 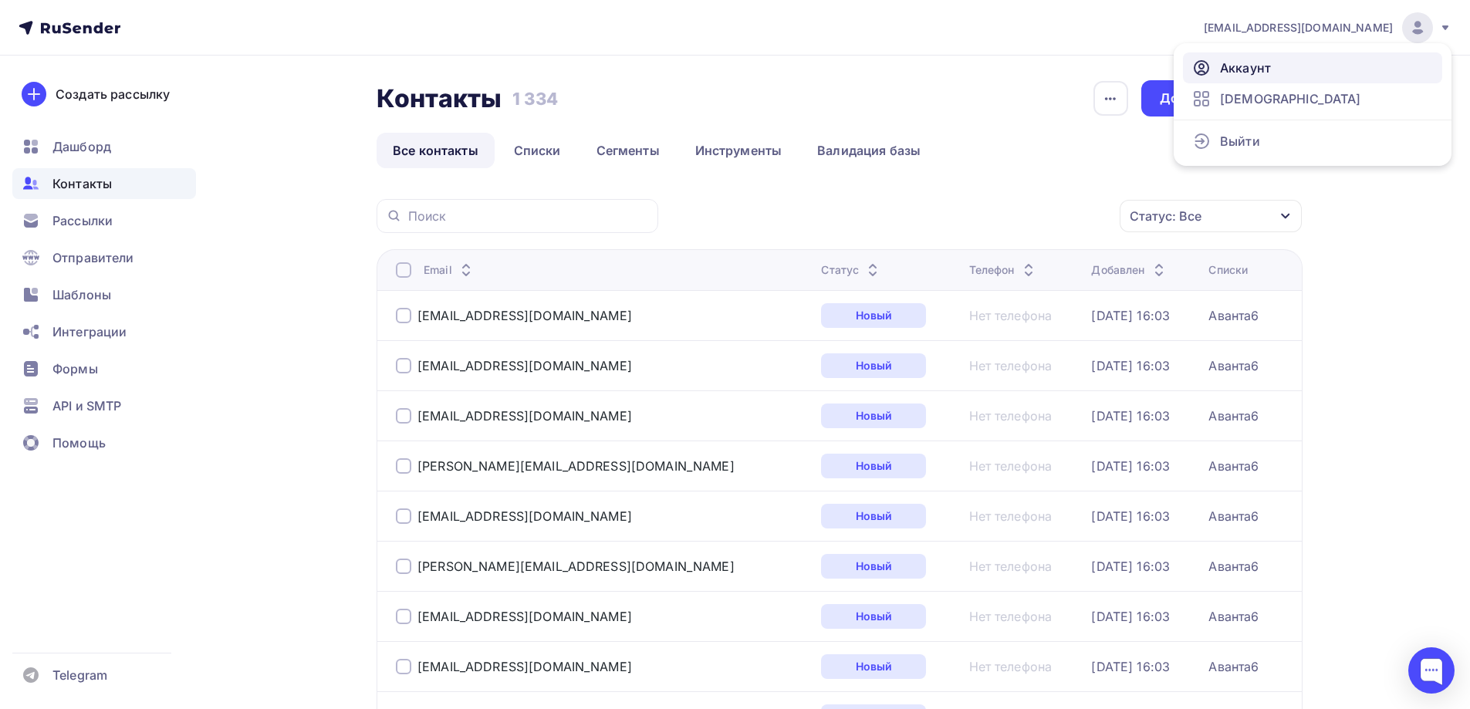 What do you see at coordinates (1228, 270) in the screenshot?
I see `div: Списки` at bounding box center [1228, 270].